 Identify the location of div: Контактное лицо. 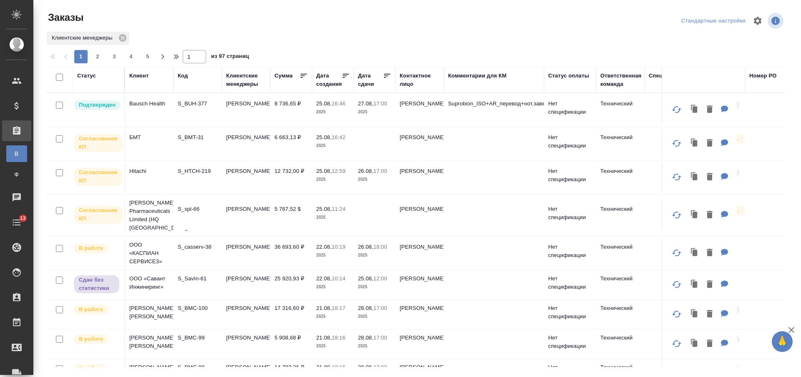
(420, 80).